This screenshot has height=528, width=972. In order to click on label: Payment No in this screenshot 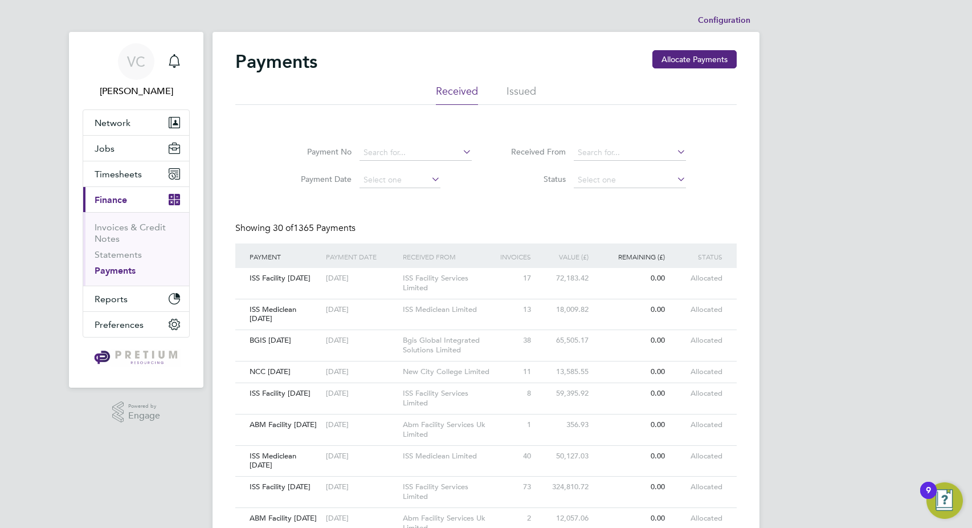, I will do `click(318, 152)`.